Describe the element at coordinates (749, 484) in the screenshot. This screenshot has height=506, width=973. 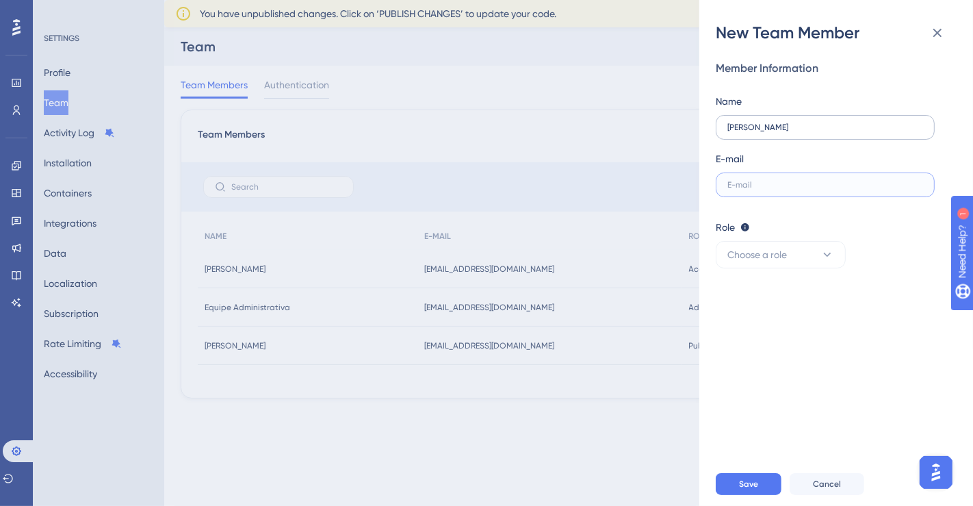
I see `button: Save` at that location.